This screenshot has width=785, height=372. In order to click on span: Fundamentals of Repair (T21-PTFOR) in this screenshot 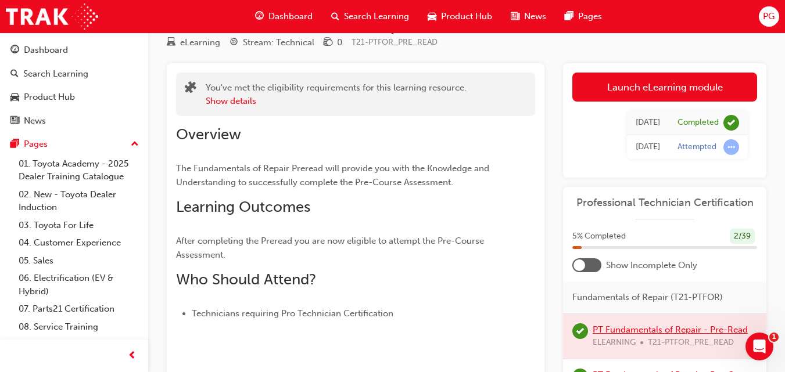, I will do `click(647, 297)`.